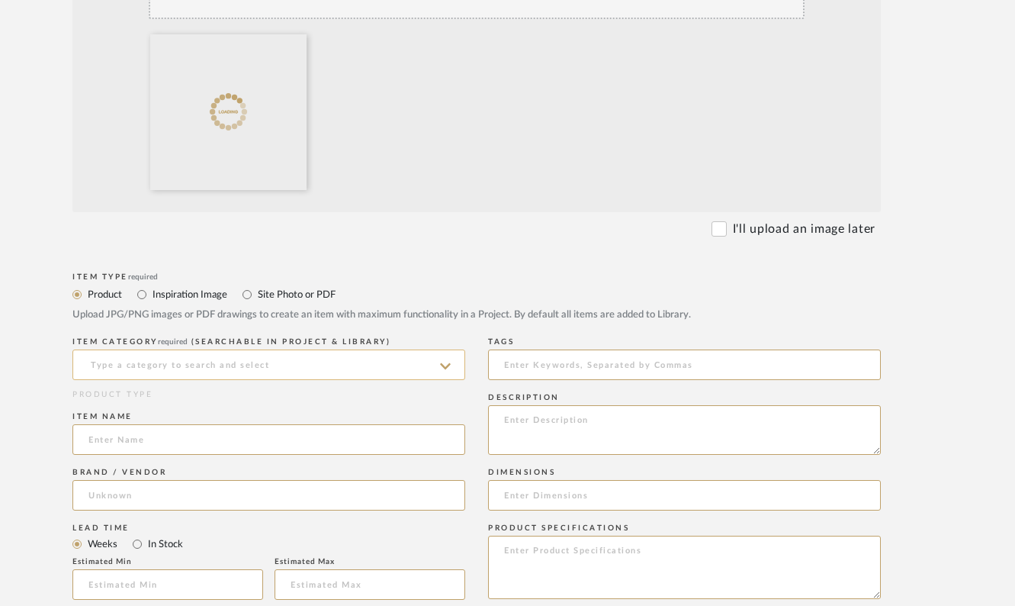  Describe the element at coordinates (268, 495) in the screenshot. I see `input: Unknown` at that location.